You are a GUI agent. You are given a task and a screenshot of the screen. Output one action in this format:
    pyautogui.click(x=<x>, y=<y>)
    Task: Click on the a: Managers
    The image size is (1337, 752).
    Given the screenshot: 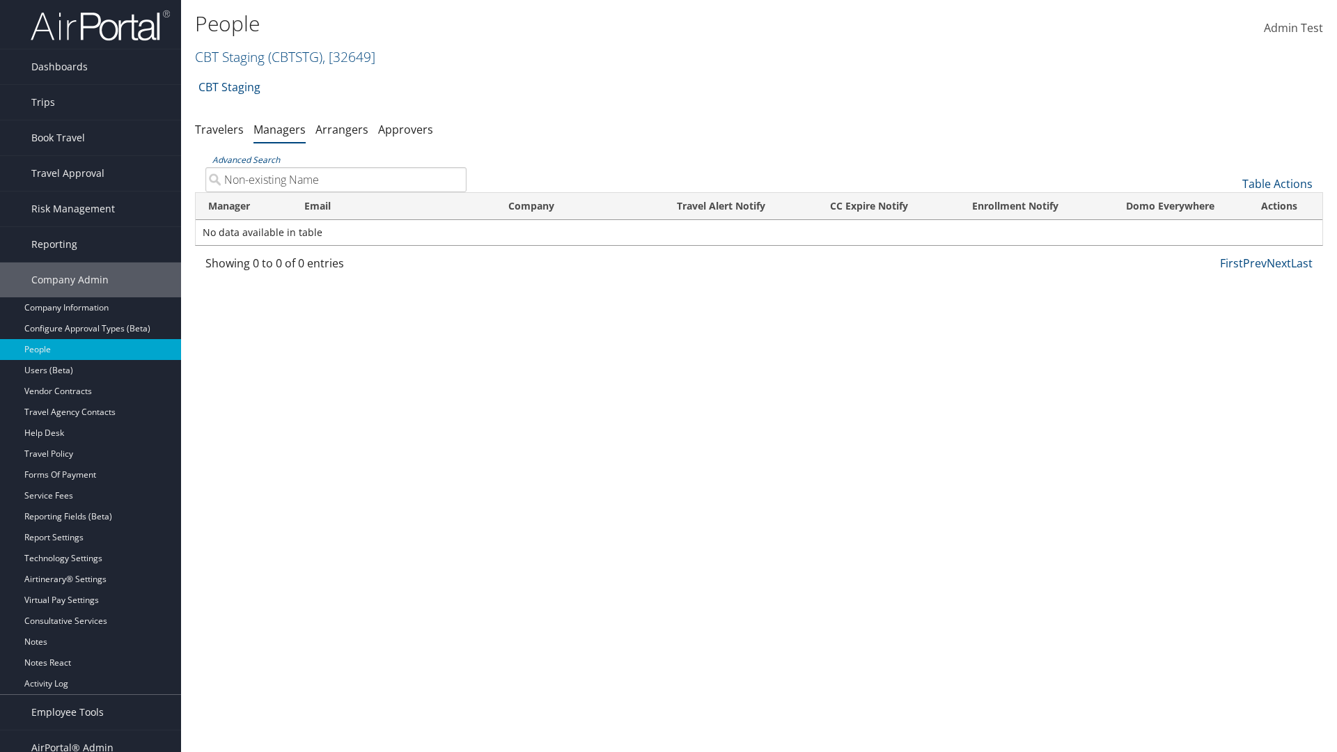 What is the action you would take?
    pyautogui.click(x=279, y=130)
    